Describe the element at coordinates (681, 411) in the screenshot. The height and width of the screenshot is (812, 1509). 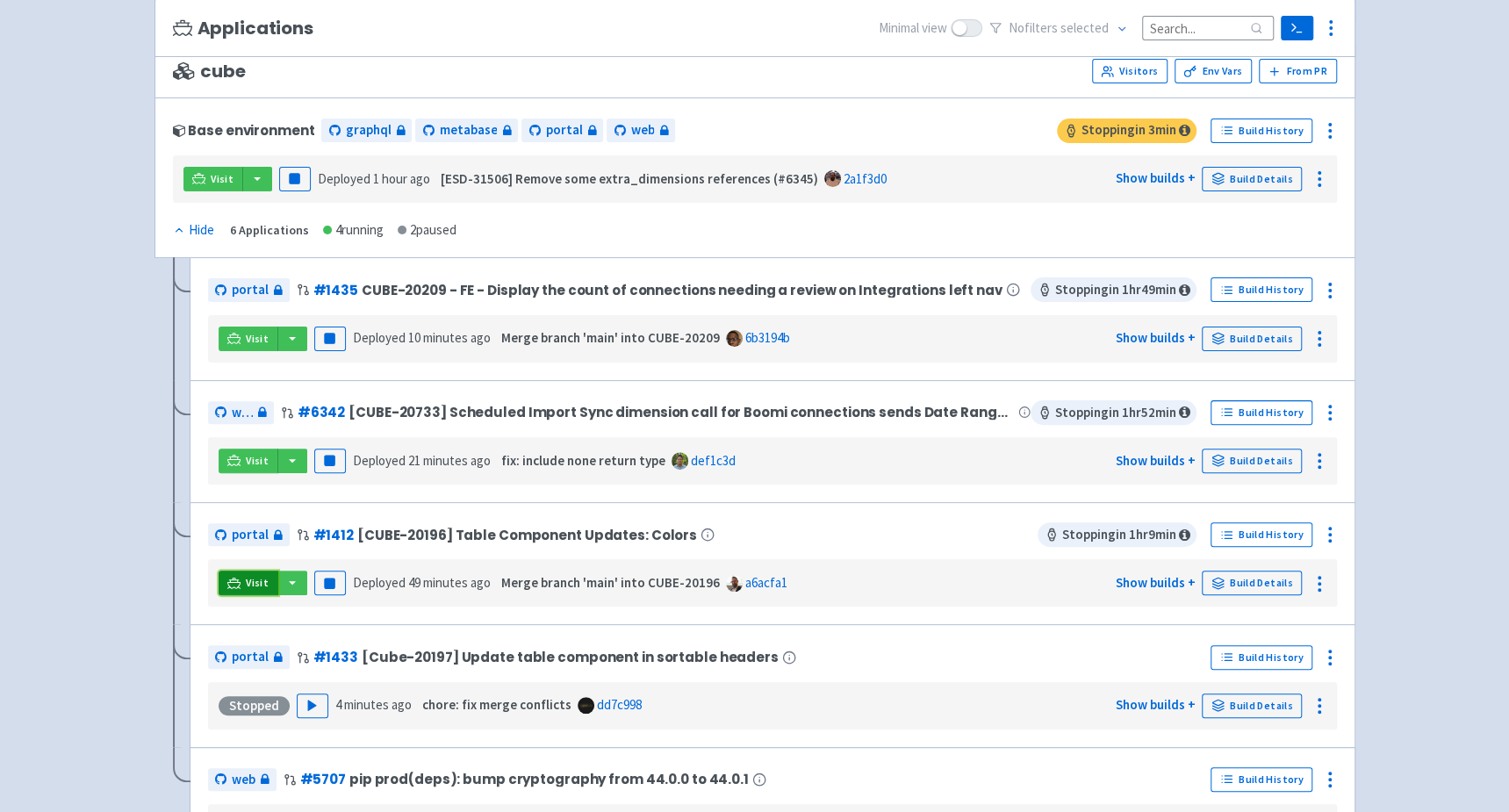
I see `span: [CUBE-20733] Scheduled Import Sync dimension call for Boomi connections sends Date Range to Boomi` at that location.